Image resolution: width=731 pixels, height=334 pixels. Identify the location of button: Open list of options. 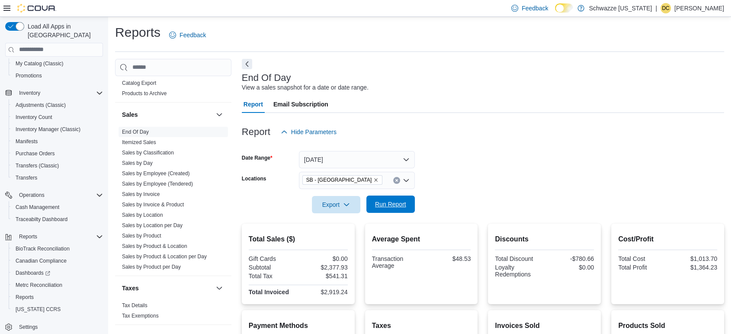
(406, 180).